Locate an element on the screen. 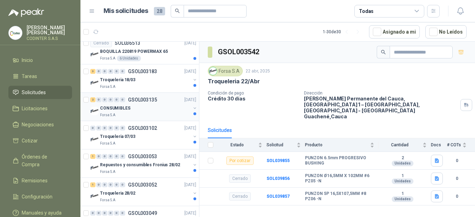  p: Troqueleria 28/02 is located at coordinates (118, 193).